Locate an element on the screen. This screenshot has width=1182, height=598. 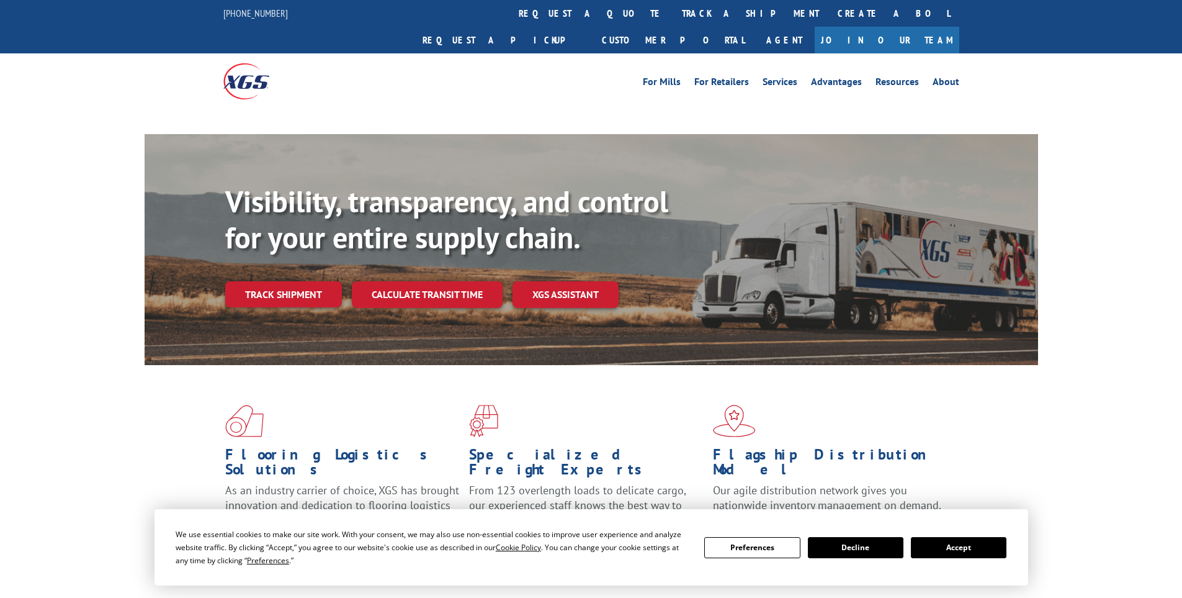
p: From 123 overlength loads to delicate cargo, our experienced staff knows the best way to move you... is located at coordinates (586, 510).